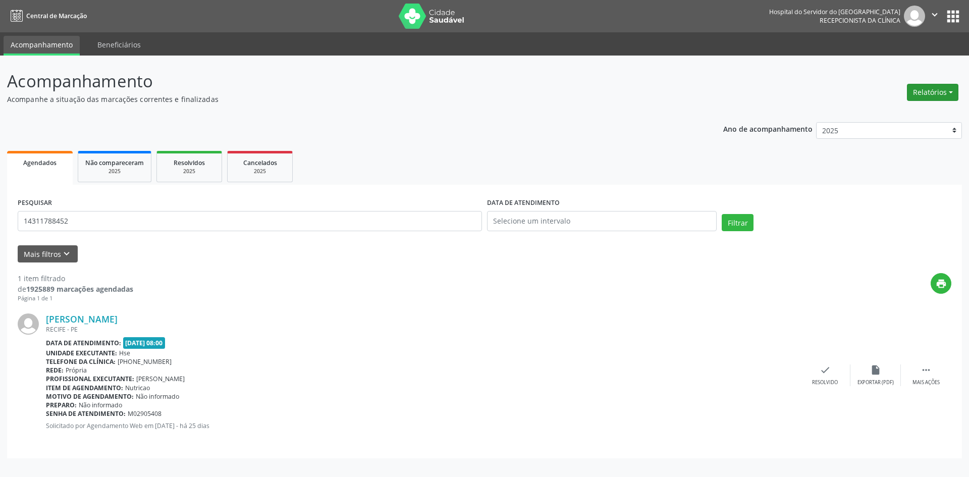 The height and width of the screenshot is (477, 969). I want to click on a: Acompanhamento, so click(41, 45).